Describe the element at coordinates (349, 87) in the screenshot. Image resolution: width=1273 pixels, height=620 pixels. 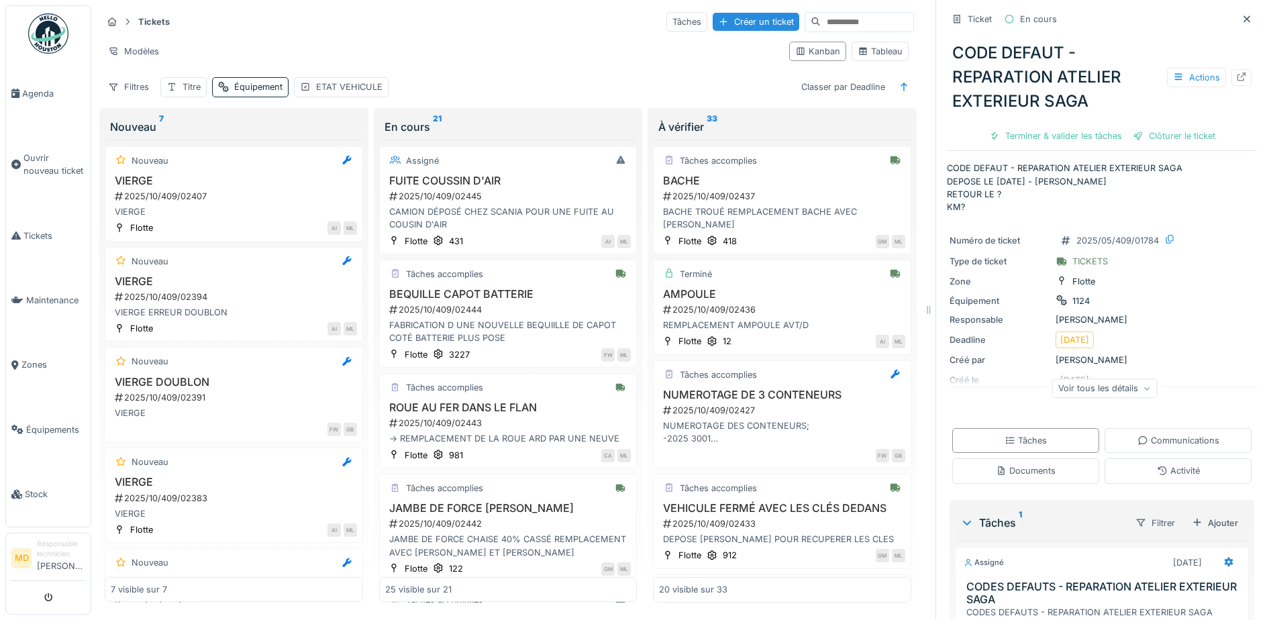
I see `div: ETAT VEHICULE` at that location.